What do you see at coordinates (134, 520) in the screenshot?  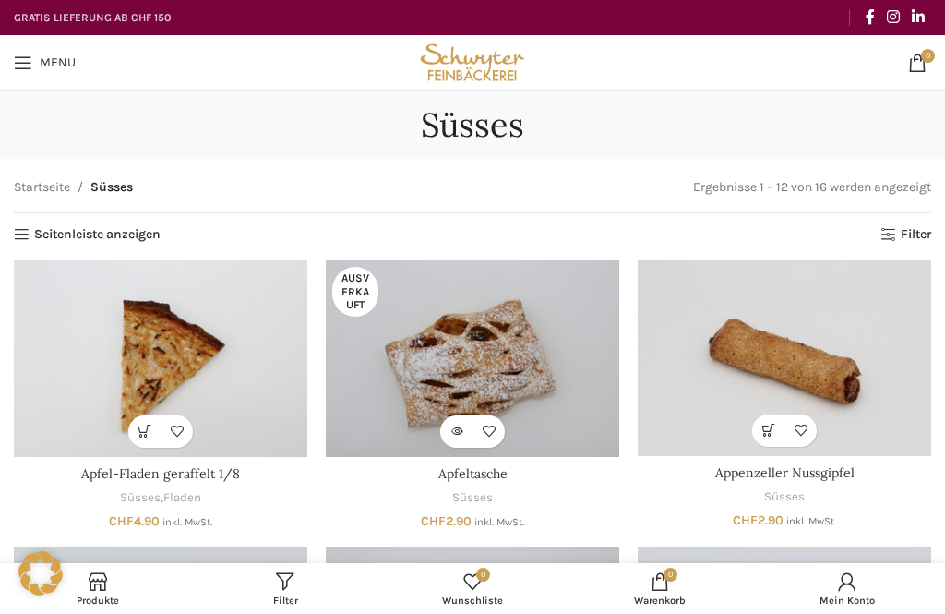 I see `bdi: 4.90` at bounding box center [134, 520].